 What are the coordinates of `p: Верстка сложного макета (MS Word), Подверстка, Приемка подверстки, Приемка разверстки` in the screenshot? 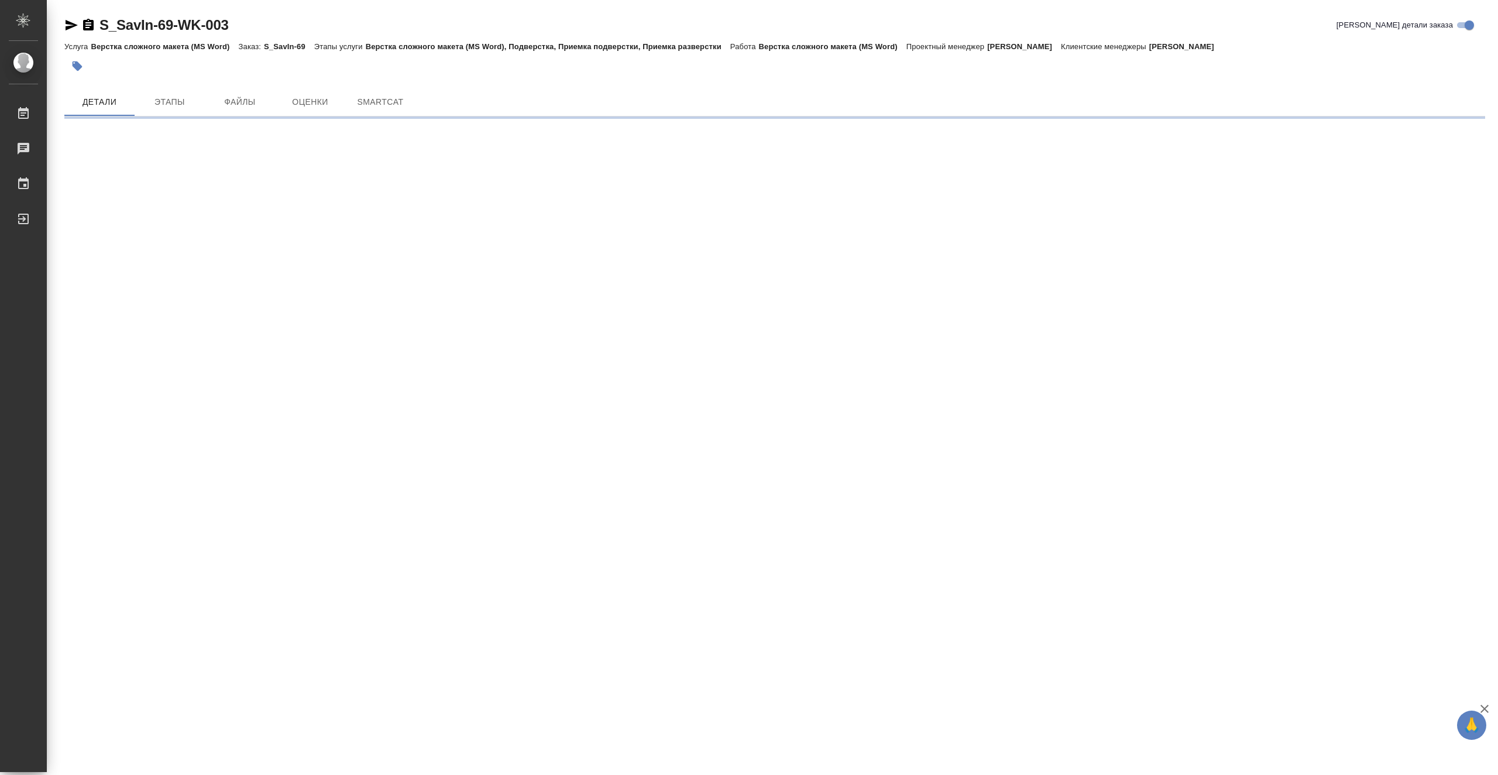 It's located at (548, 46).